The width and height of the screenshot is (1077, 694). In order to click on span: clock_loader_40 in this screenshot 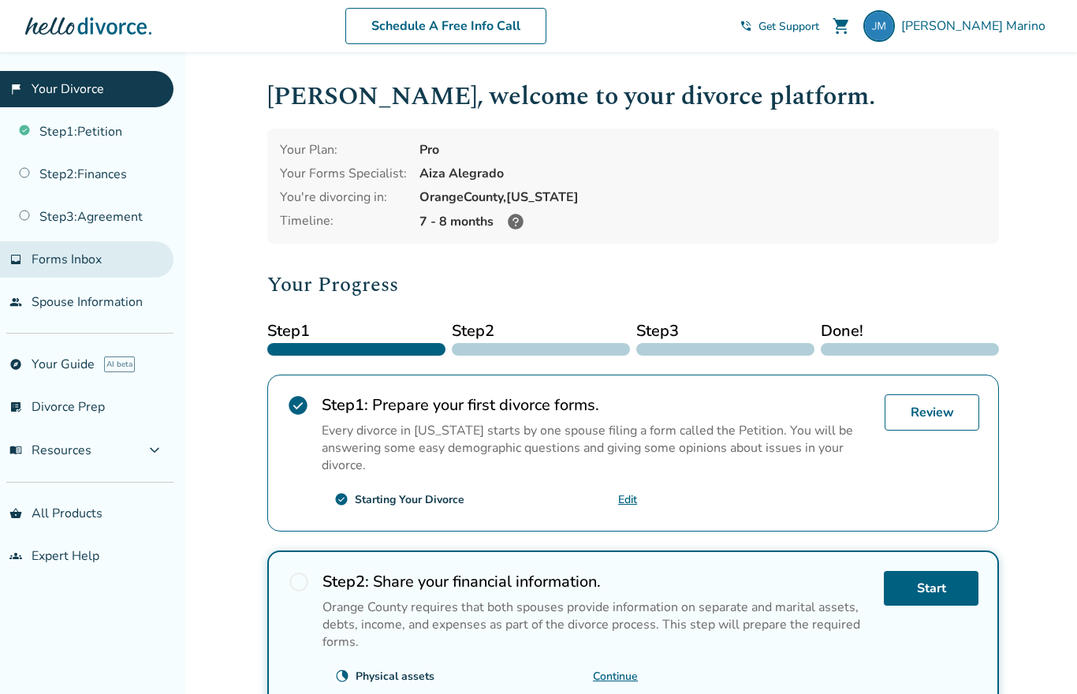, I will do `click(342, 676)`.